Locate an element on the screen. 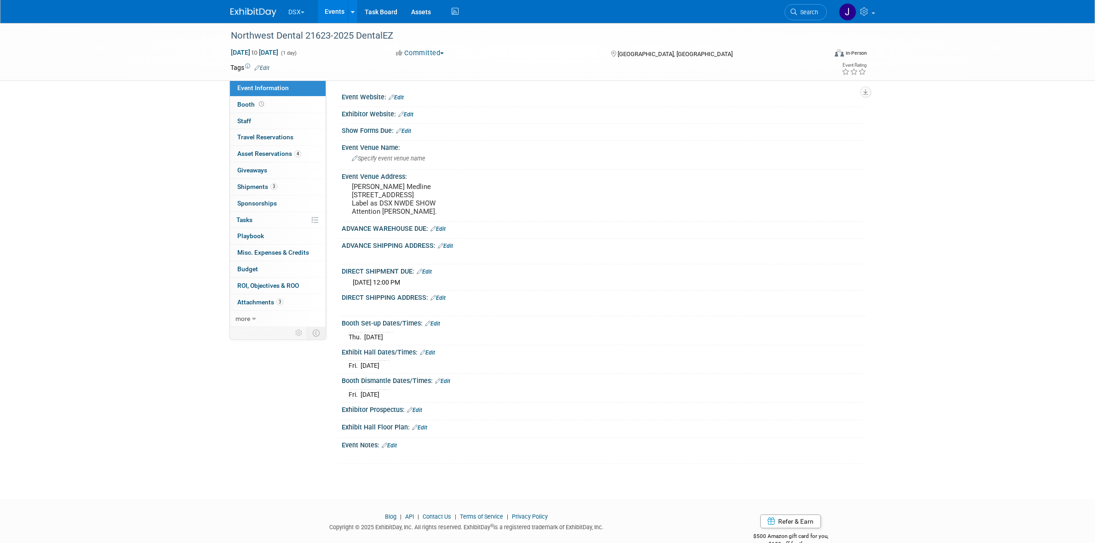 This screenshot has height=543, width=1095. span: Search is located at coordinates (807, 12).